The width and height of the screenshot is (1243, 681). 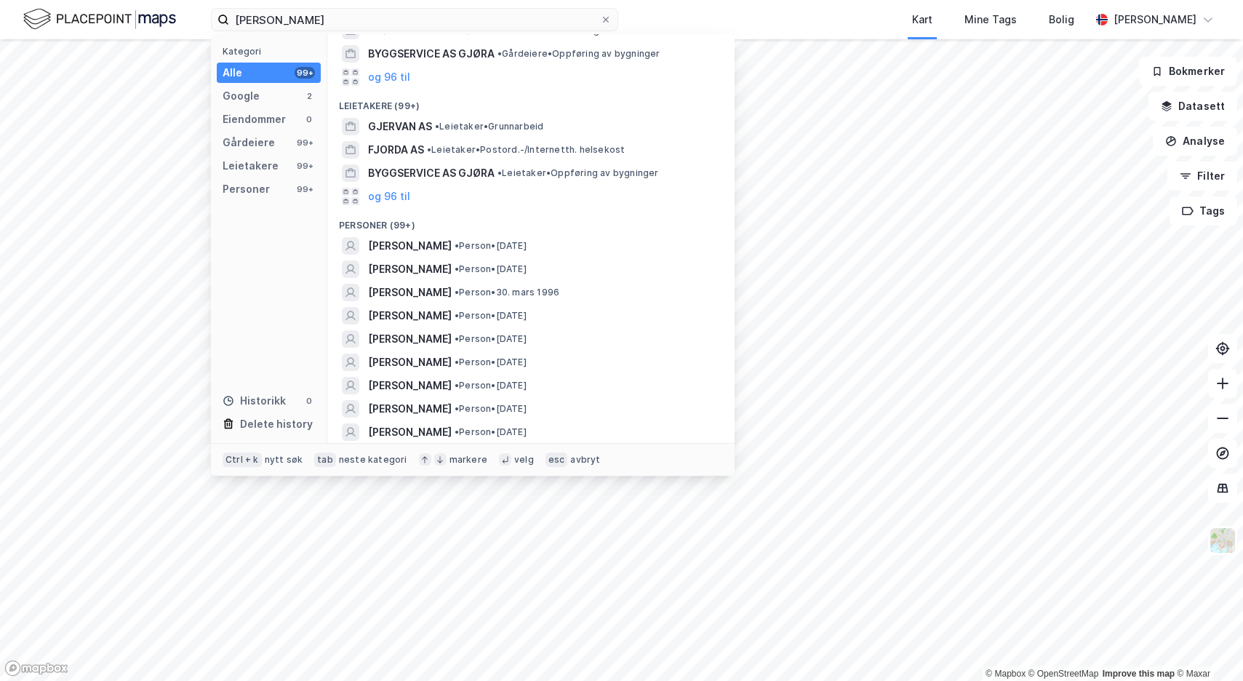 What do you see at coordinates (1192, 106) in the screenshot?
I see `button: Datasett` at bounding box center [1192, 106].